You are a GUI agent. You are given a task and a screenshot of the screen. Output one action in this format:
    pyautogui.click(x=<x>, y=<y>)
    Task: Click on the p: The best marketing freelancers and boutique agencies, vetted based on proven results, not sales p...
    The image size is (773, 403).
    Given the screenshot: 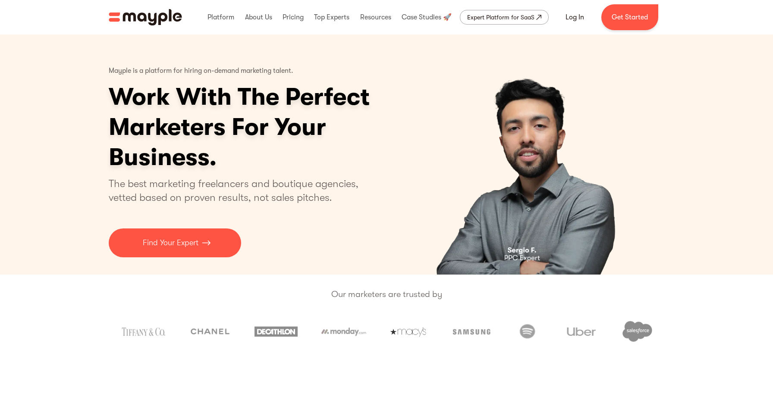 What is the action you would take?
    pyautogui.click(x=239, y=191)
    